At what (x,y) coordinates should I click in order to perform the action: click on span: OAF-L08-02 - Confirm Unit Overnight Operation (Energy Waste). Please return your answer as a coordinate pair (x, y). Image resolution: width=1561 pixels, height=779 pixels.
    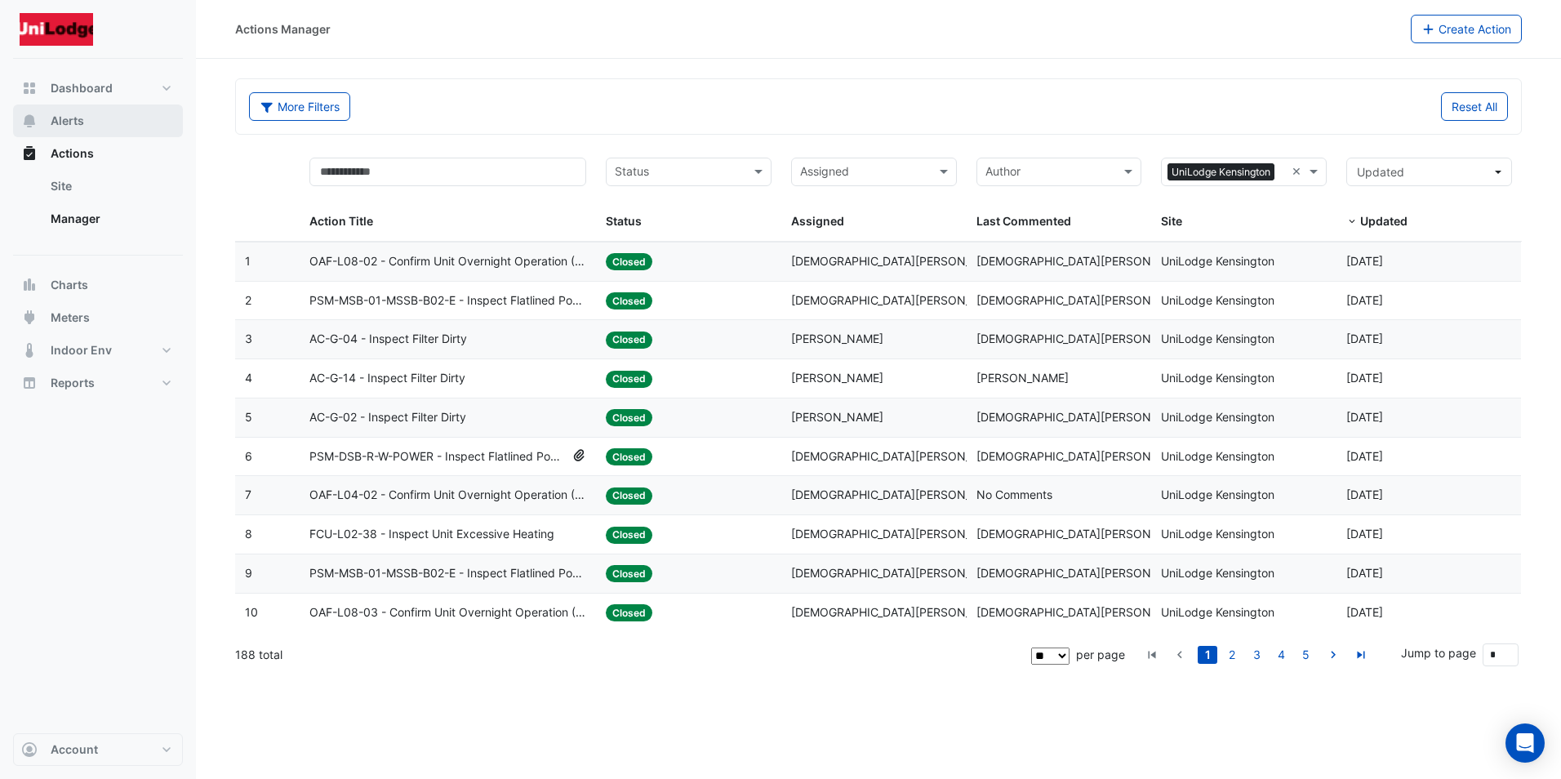
    Looking at the image, I should click on (447, 261).